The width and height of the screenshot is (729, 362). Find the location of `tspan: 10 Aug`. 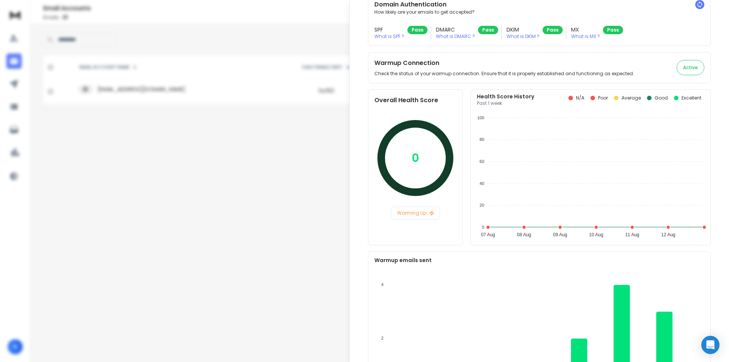

tspan: 10 Aug is located at coordinates (596, 235).